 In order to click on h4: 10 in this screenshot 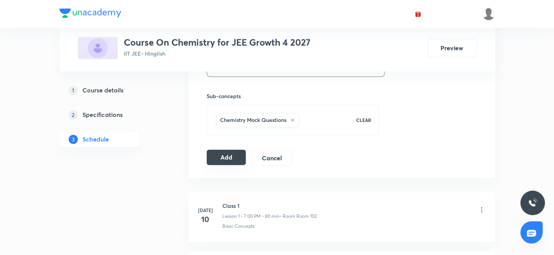, I will do `click(206, 219)`.